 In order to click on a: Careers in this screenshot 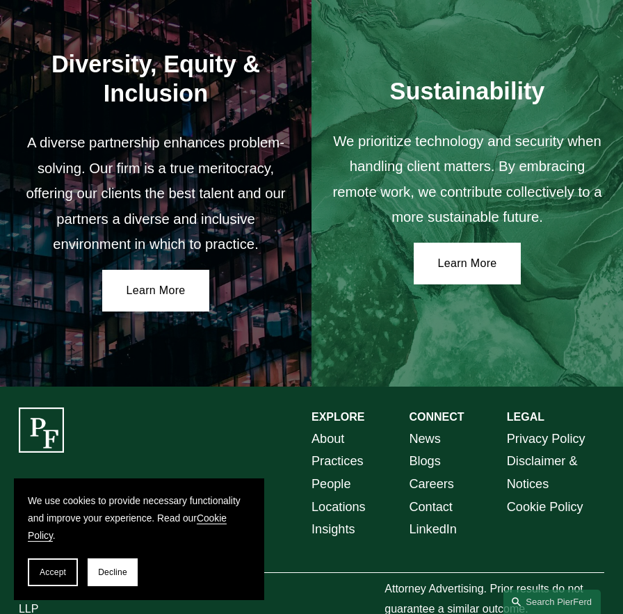, I will do `click(431, 484)`.